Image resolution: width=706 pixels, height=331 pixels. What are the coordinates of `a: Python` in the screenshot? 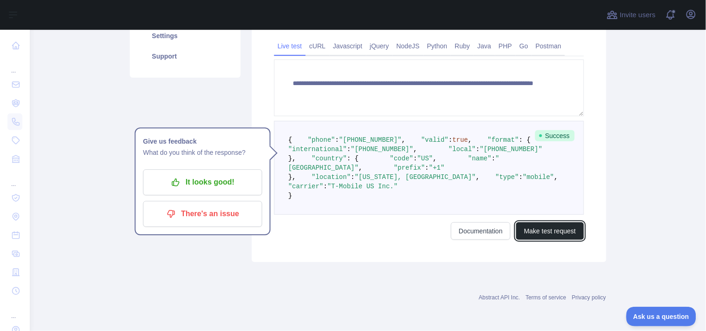 It's located at (437, 46).